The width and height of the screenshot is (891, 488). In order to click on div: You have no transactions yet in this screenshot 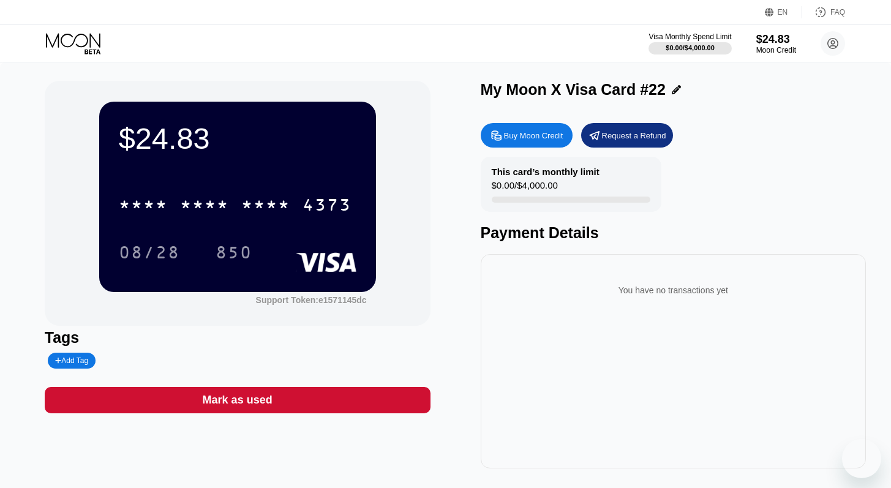, I will do `click(674, 290)`.